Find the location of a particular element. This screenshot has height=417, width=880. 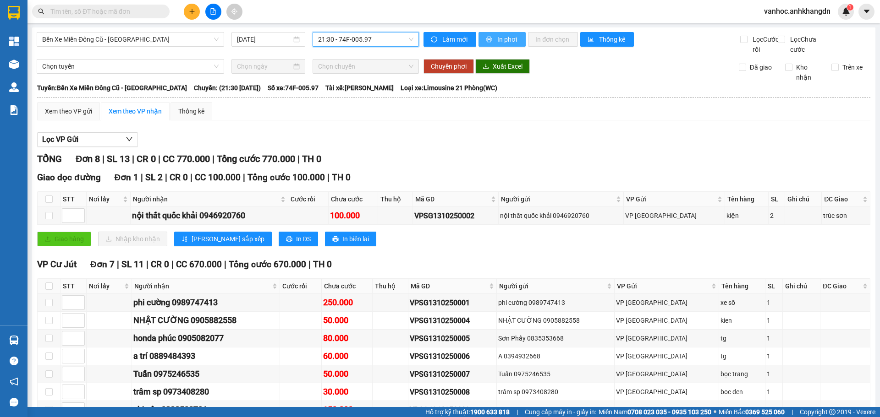

span: aim is located at coordinates (234, 11).